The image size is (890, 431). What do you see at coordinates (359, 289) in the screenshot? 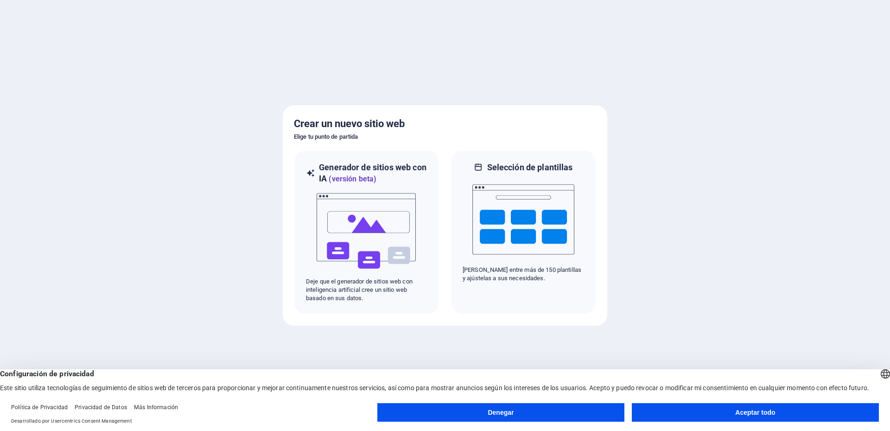
I see `font: Deje que el generador de sitios web con inteligencia artificial cree un sitio web basado en sus d...` at bounding box center [359, 289].